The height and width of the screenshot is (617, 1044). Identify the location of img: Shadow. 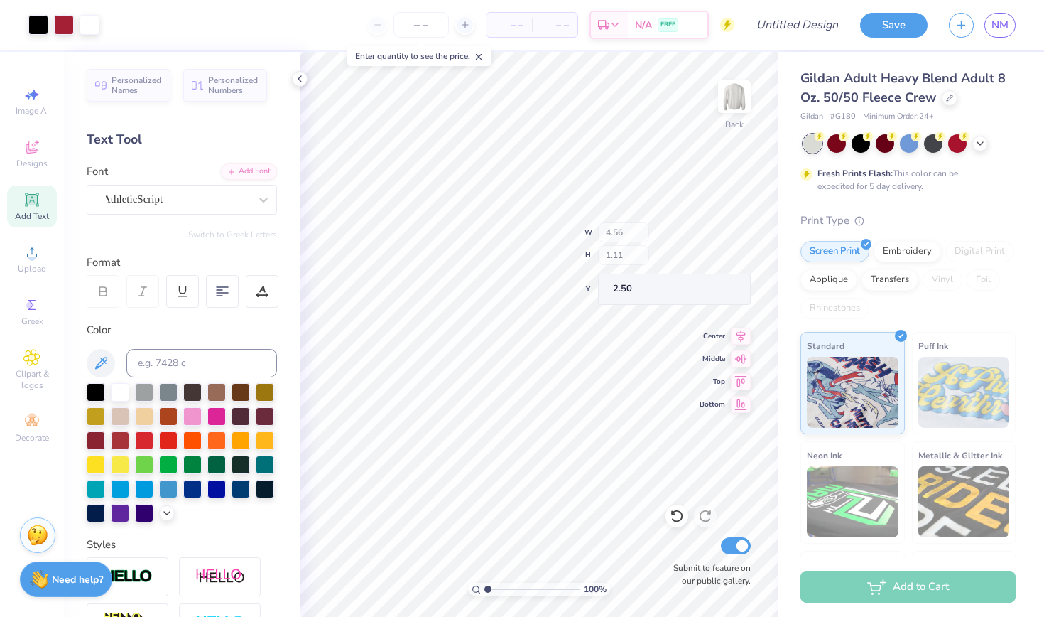
(220, 576).